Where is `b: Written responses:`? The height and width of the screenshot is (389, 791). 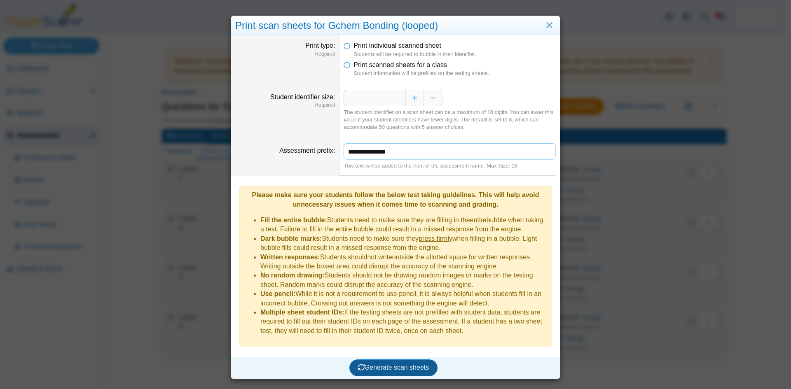 b: Written responses: is located at coordinates (290, 257).